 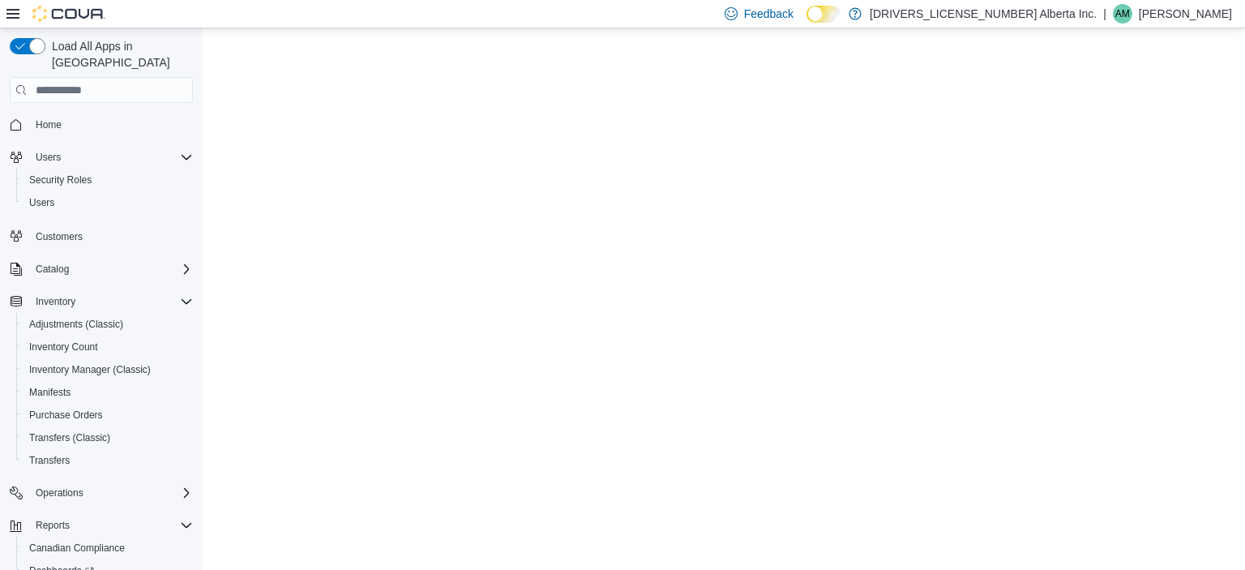 I want to click on a: Manifests, so click(x=49, y=392).